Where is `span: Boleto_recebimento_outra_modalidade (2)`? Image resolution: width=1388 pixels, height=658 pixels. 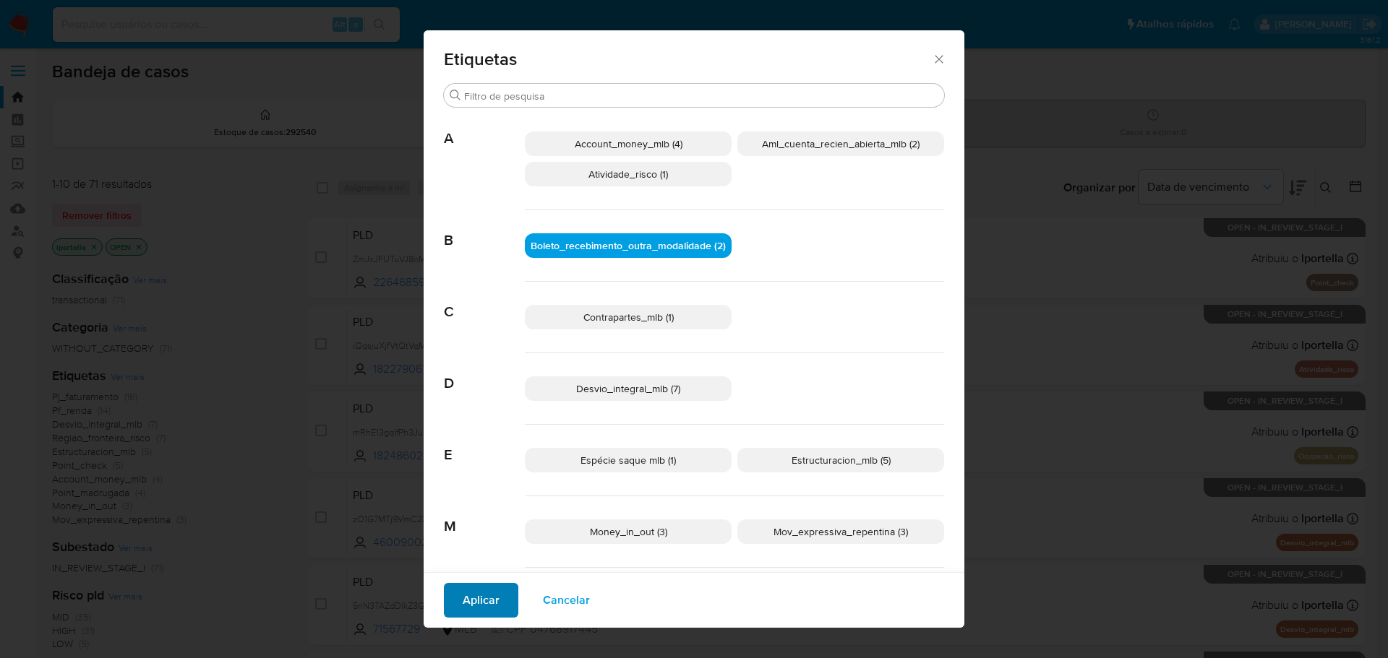 span: Boleto_recebimento_outra_modalidade (2) is located at coordinates (628, 246).